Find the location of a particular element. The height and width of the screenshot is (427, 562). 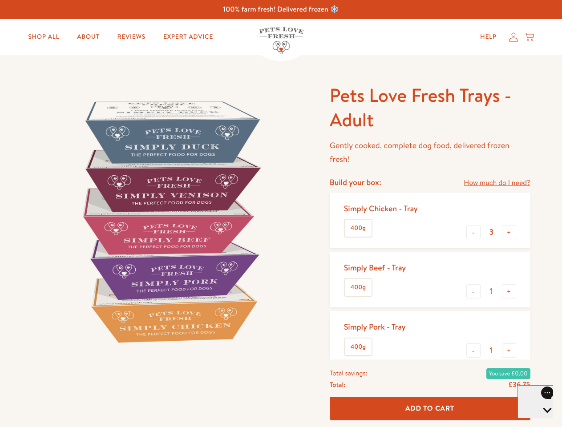

a: How much do I need? is located at coordinates (497, 183).